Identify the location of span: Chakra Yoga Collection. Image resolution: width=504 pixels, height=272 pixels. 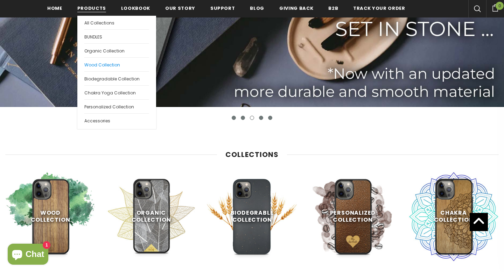
(110, 93).